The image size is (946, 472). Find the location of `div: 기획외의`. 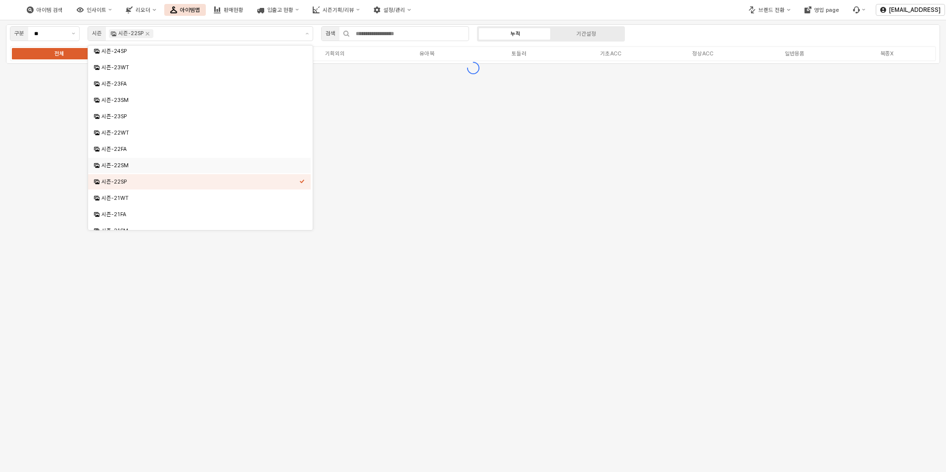

div: 기획외의 is located at coordinates (335, 53).